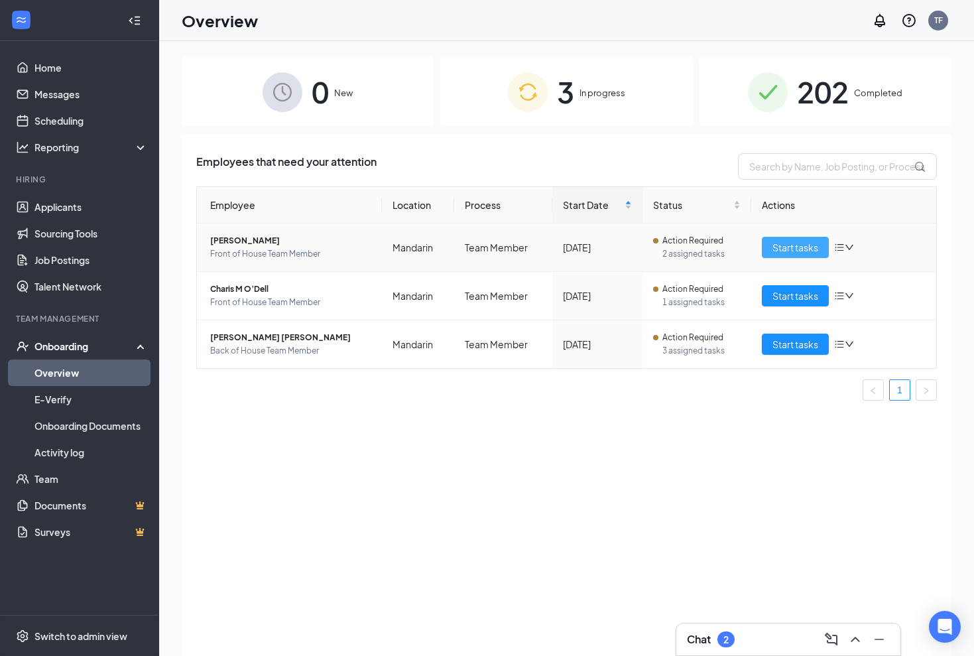 The image size is (974, 656). What do you see at coordinates (878, 93) in the screenshot?
I see `span: Completed` at bounding box center [878, 93].